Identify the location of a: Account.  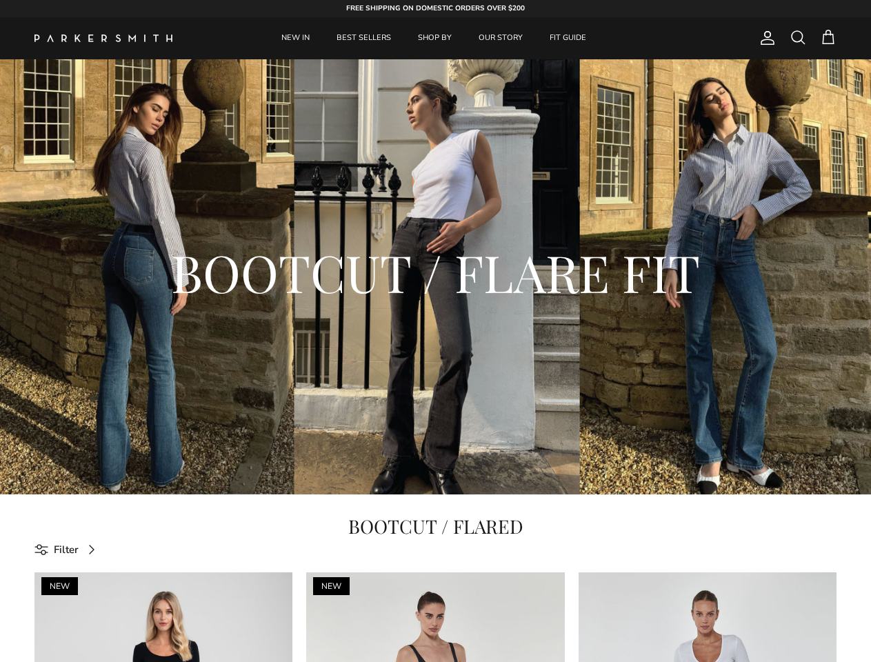
(765, 38).